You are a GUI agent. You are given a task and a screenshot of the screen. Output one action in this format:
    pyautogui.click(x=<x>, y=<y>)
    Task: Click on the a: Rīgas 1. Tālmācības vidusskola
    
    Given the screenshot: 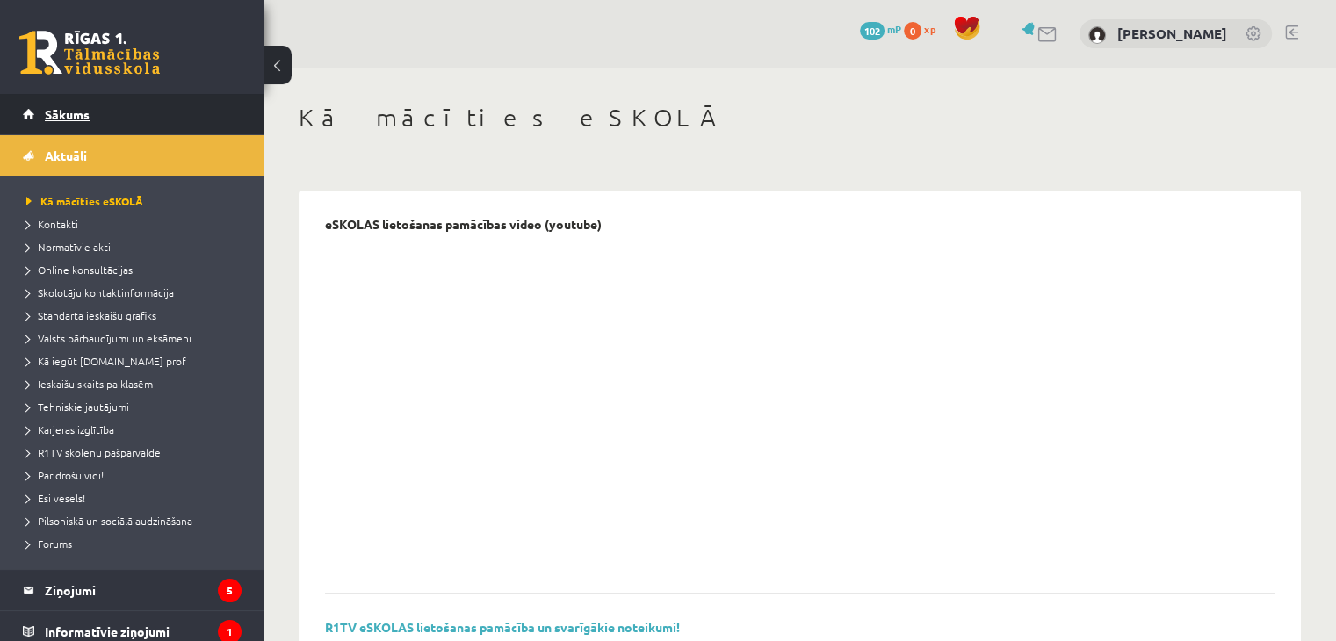 What is the action you would take?
    pyautogui.click(x=90, y=53)
    